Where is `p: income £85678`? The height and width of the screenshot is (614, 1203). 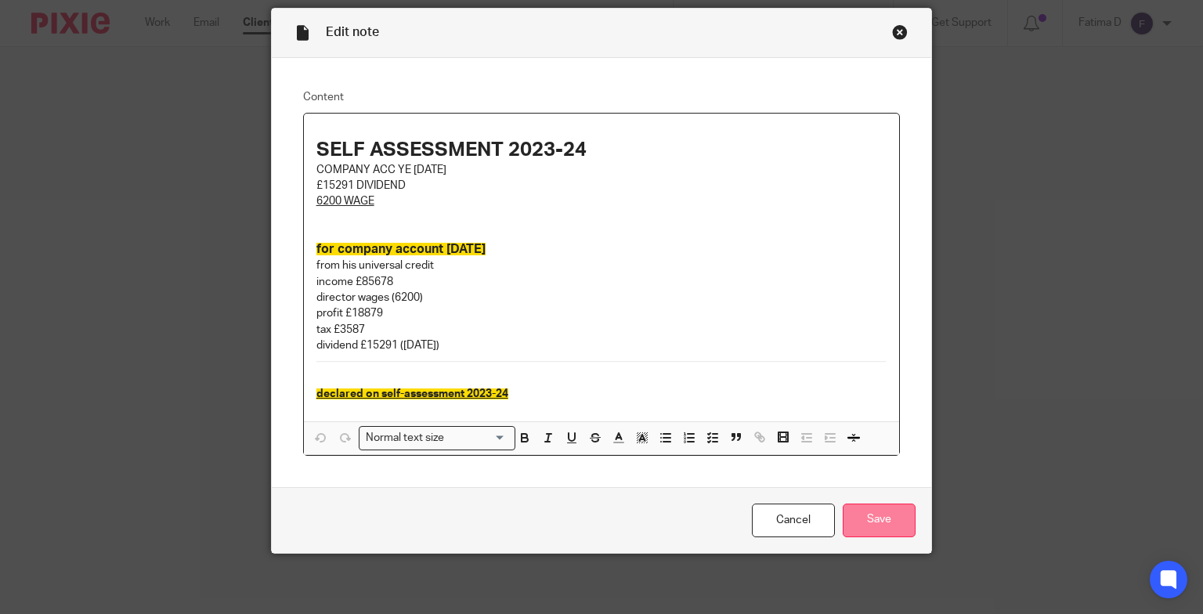 p: income £85678 is located at coordinates (601, 282).